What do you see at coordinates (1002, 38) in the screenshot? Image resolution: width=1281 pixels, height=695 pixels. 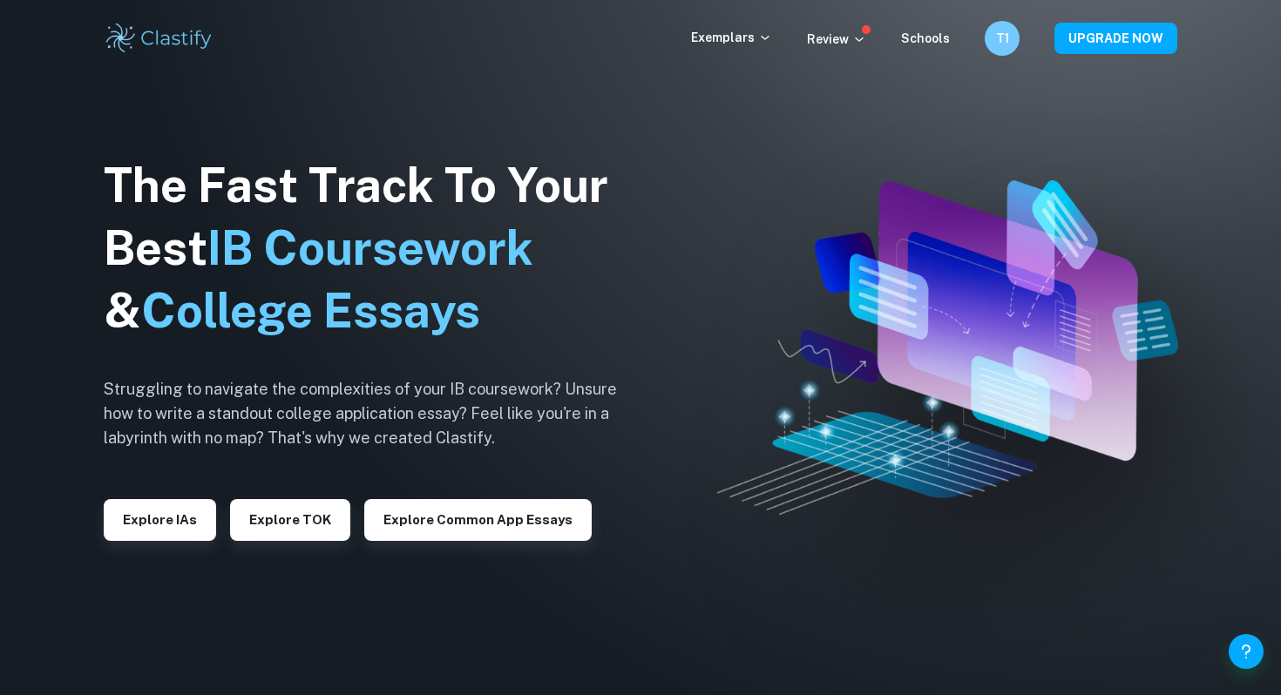 I see `button: T1` at bounding box center [1002, 38].